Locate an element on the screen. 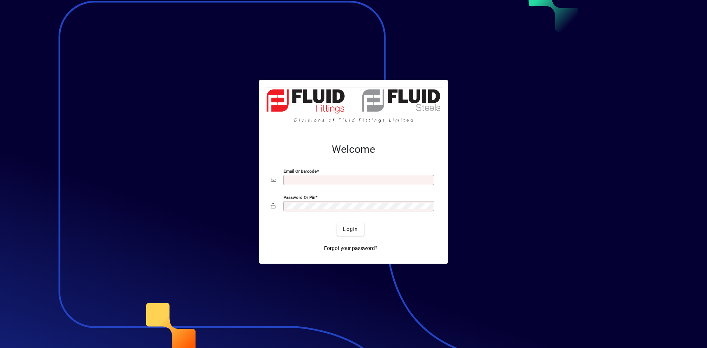 This screenshot has width=707, height=348. mat-label: Email or Barcode is located at coordinates (300, 171).